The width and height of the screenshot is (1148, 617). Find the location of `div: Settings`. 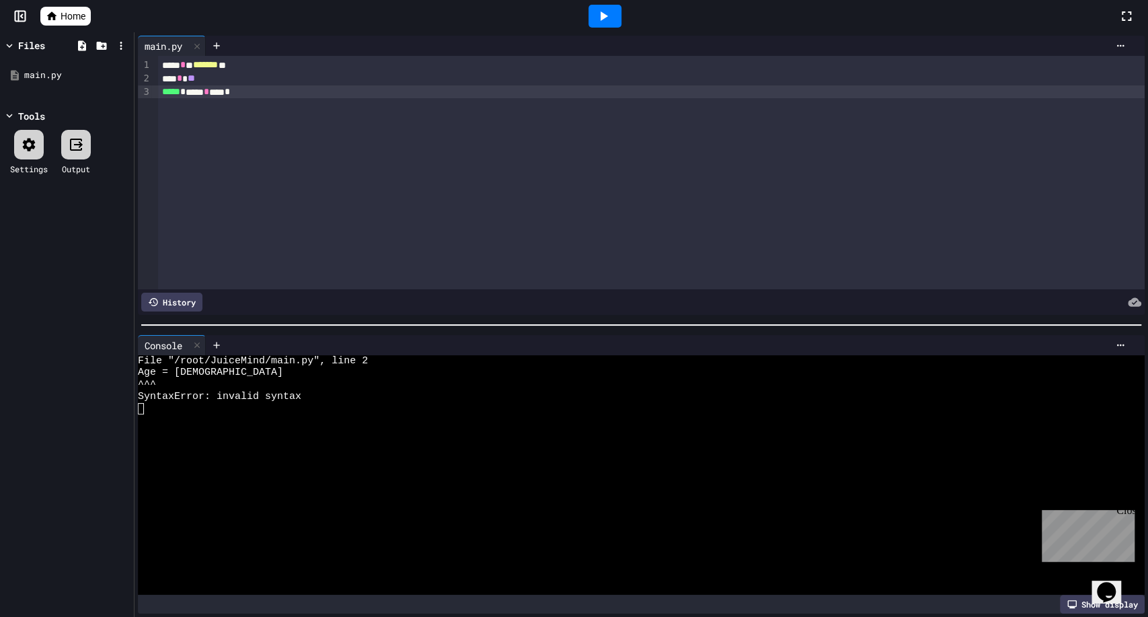

div: Settings is located at coordinates (29, 169).